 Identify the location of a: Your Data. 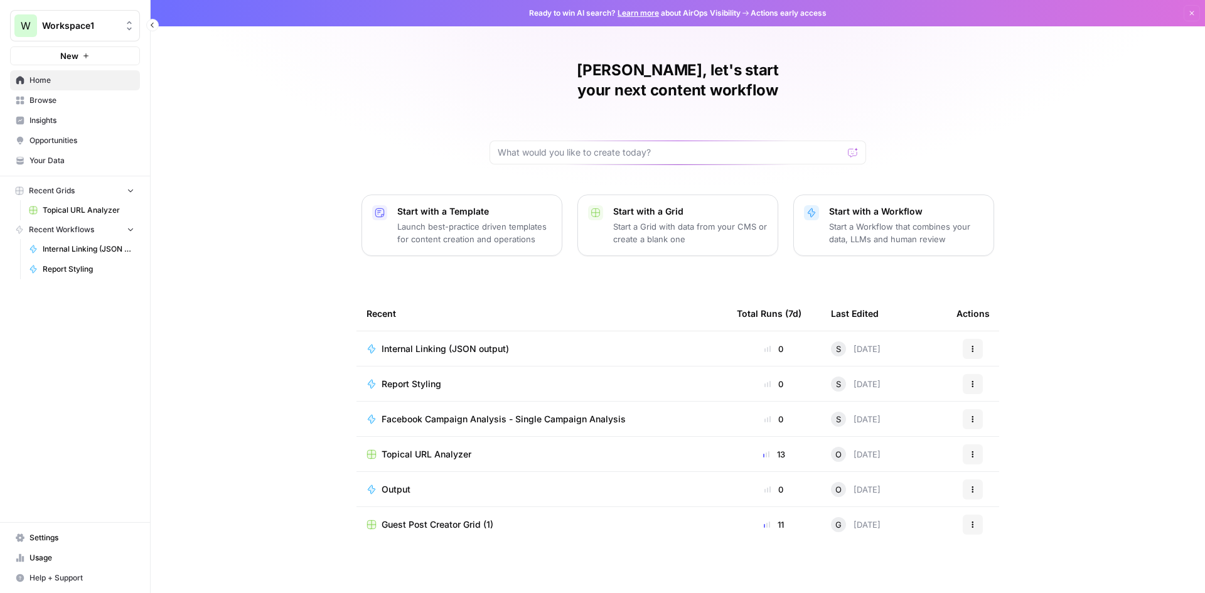
(75, 161).